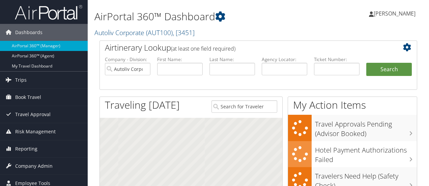 The width and height of the screenshot is (429, 186). Describe the element at coordinates (21, 80) in the screenshot. I see `span: Trips` at that location.